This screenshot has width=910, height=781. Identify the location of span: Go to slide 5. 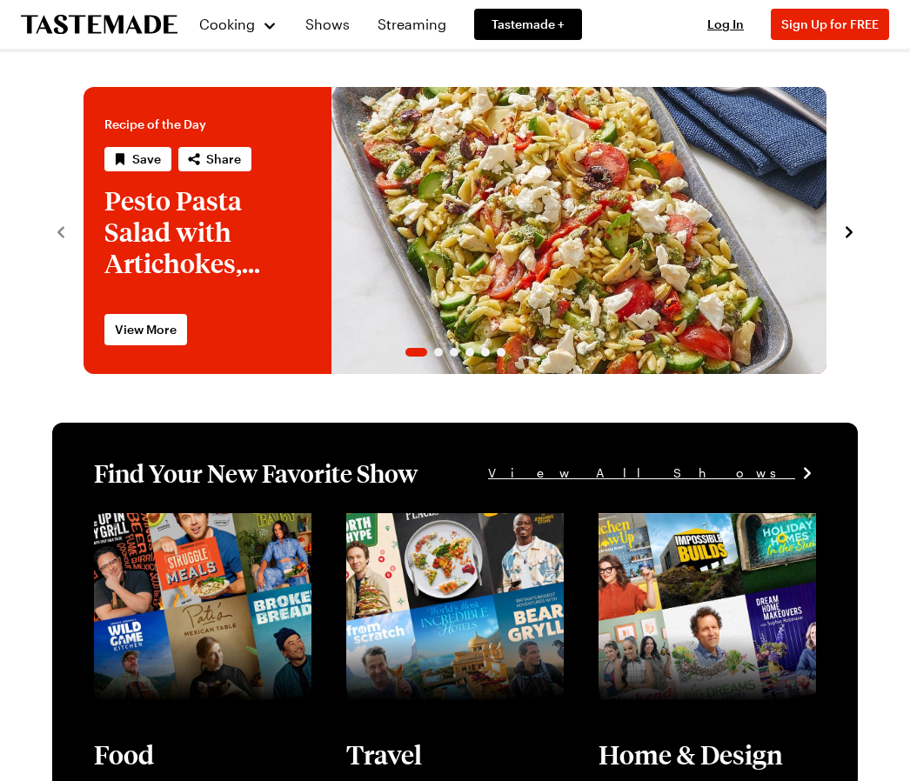
(486, 352).